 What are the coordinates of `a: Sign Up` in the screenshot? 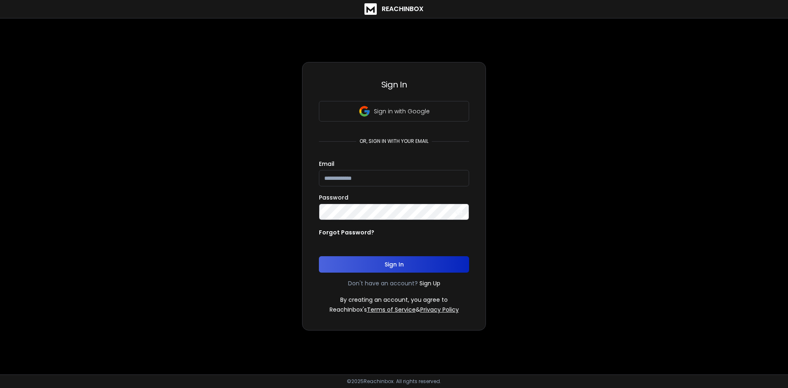 It's located at (430, 283).